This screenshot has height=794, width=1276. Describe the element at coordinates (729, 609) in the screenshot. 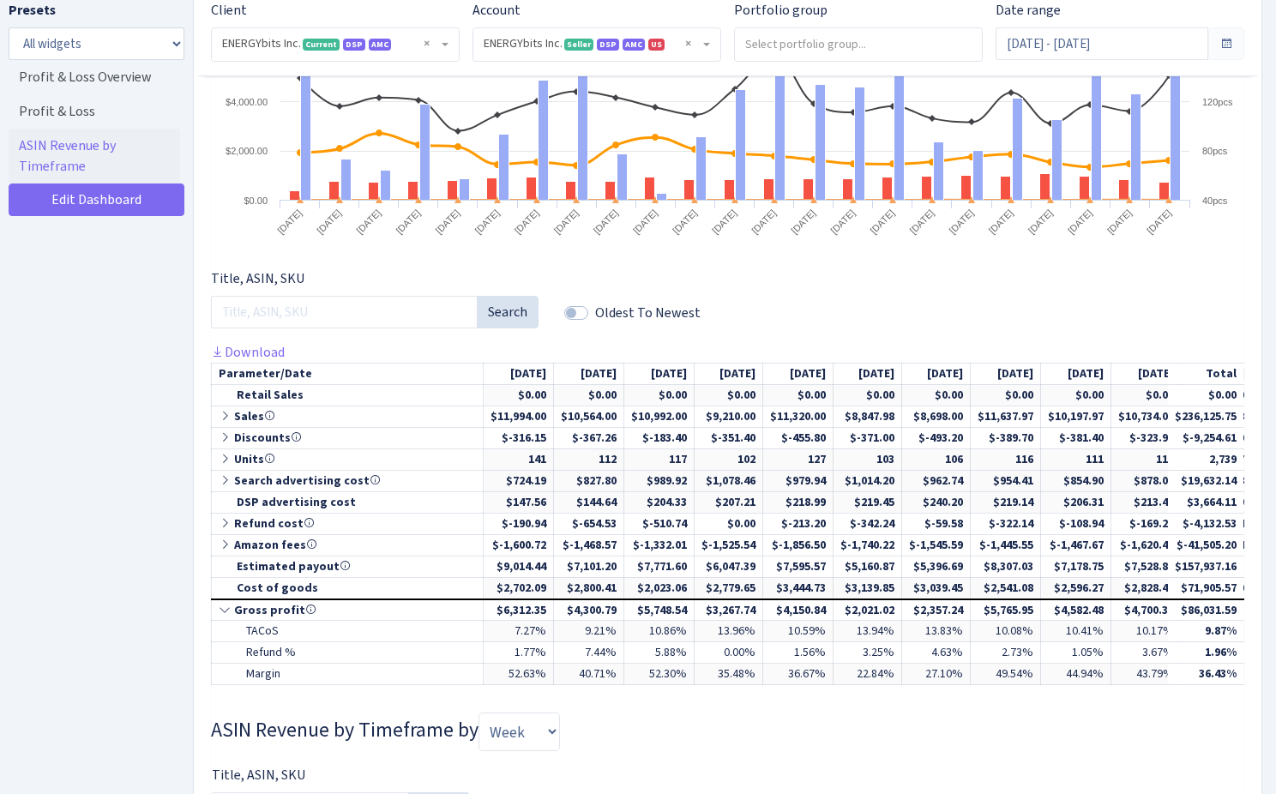

I see `td: $3,267.74` at that location.